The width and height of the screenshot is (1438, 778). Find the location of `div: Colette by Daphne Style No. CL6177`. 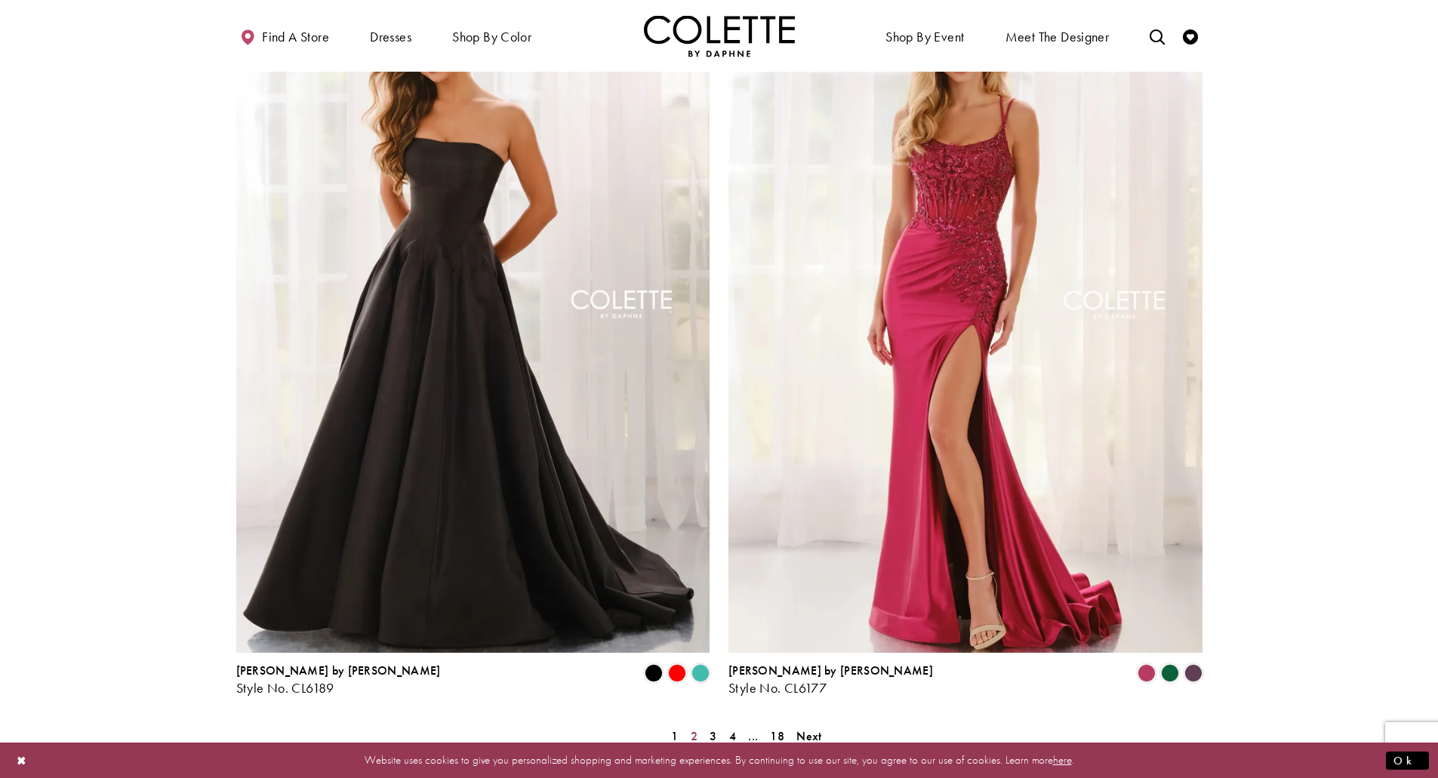

div: Colette by Daphne Style No. CL6177 is located at coordinates (830, 680).